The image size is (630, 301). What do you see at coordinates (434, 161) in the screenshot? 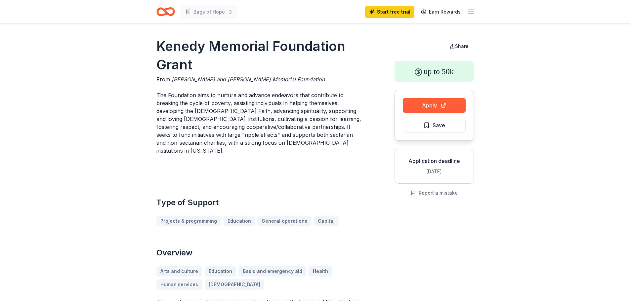
I see `div: Application deadline` at bounding box center [434, 161].